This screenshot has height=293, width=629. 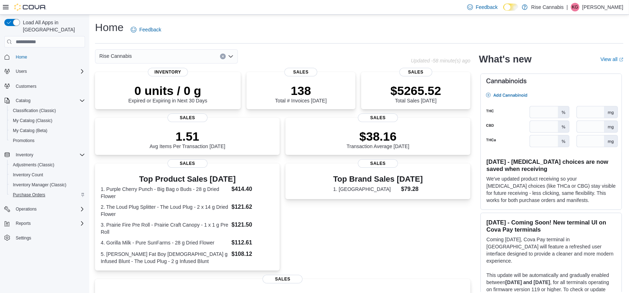 What do you see at coordinates (40, 185) in the screenshot?
I see `a: Inventory Manager (Classic)` at bounding box center [40, 185].